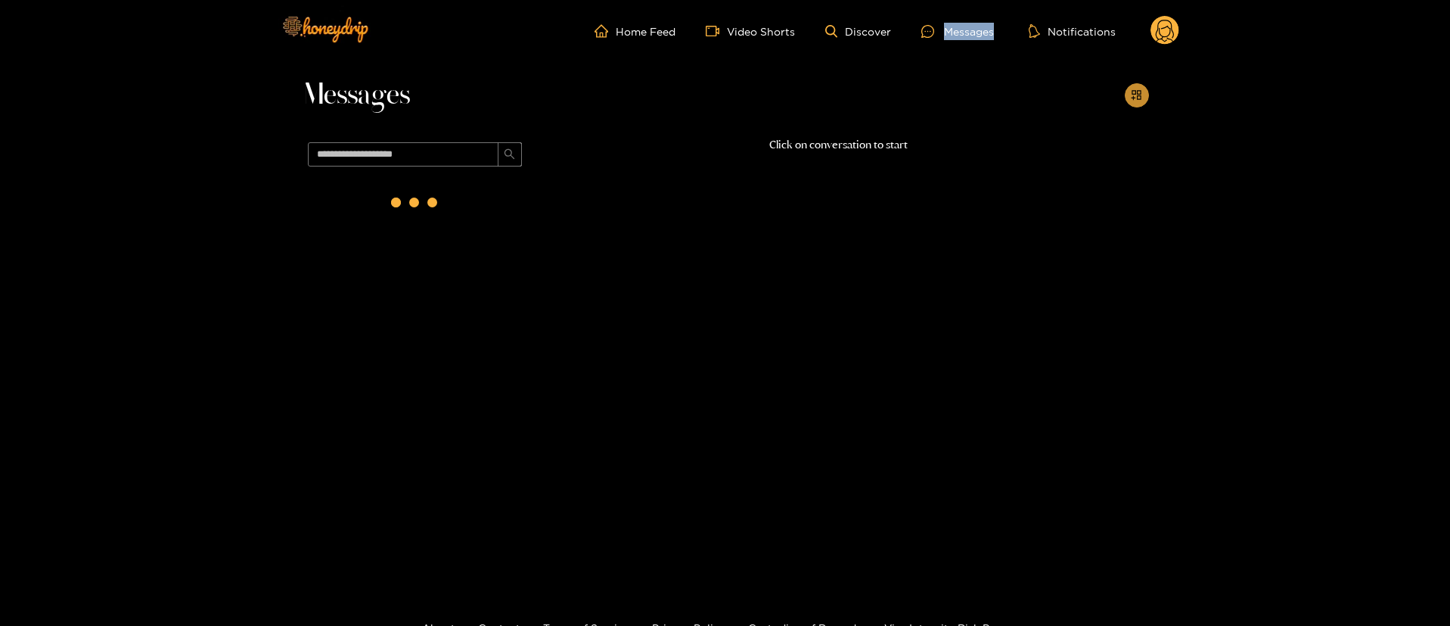 This screenshot has height=626, width=1450. What do you see at coordinates (716, 31) in the screenshot?
I see `span: video-camera` at bounding box center [716, 31].